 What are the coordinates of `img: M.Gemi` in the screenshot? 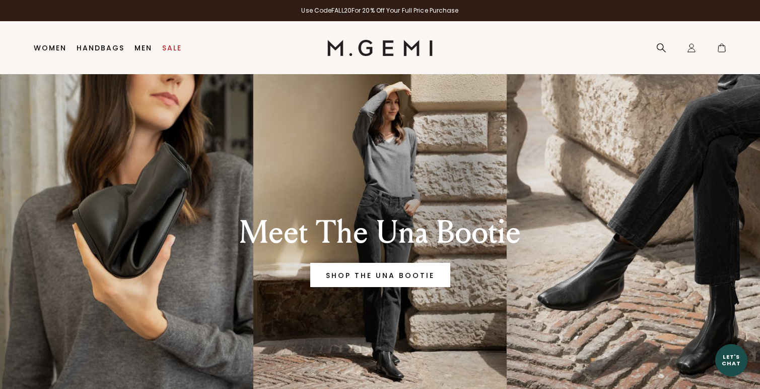 It's located at (380, 48).